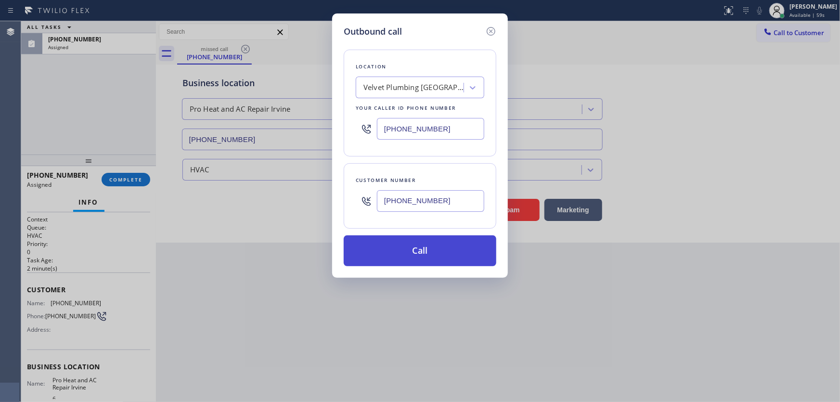 This screenshot has height=402, width=840. I want to click on div: Customer number, so click(420, 180).